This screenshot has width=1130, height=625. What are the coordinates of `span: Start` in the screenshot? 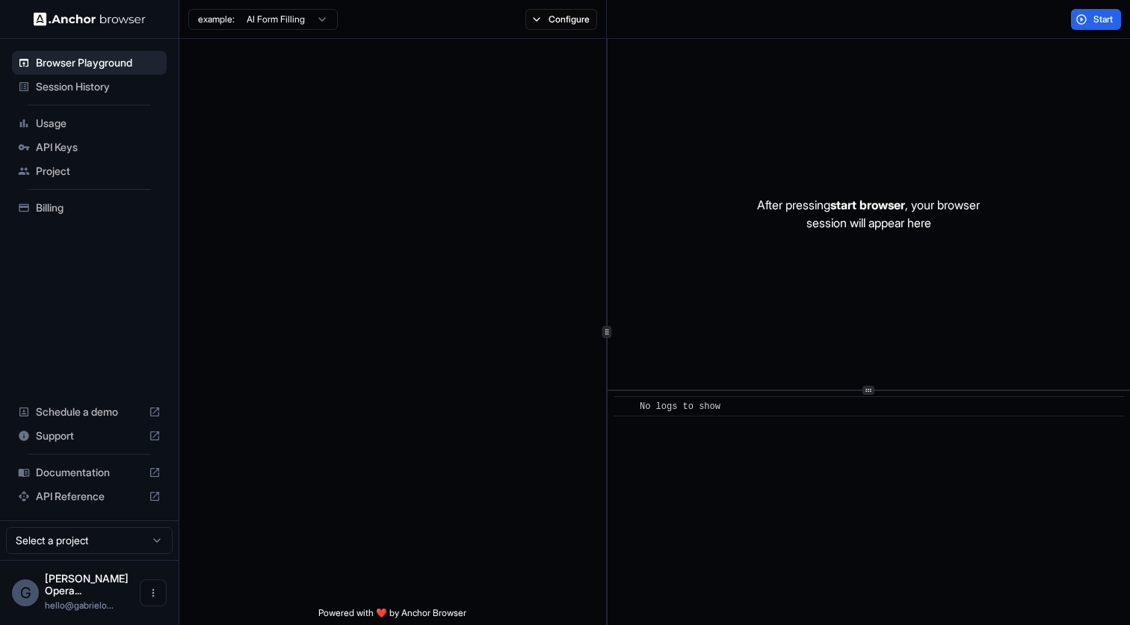 It's located at (1104, 19).